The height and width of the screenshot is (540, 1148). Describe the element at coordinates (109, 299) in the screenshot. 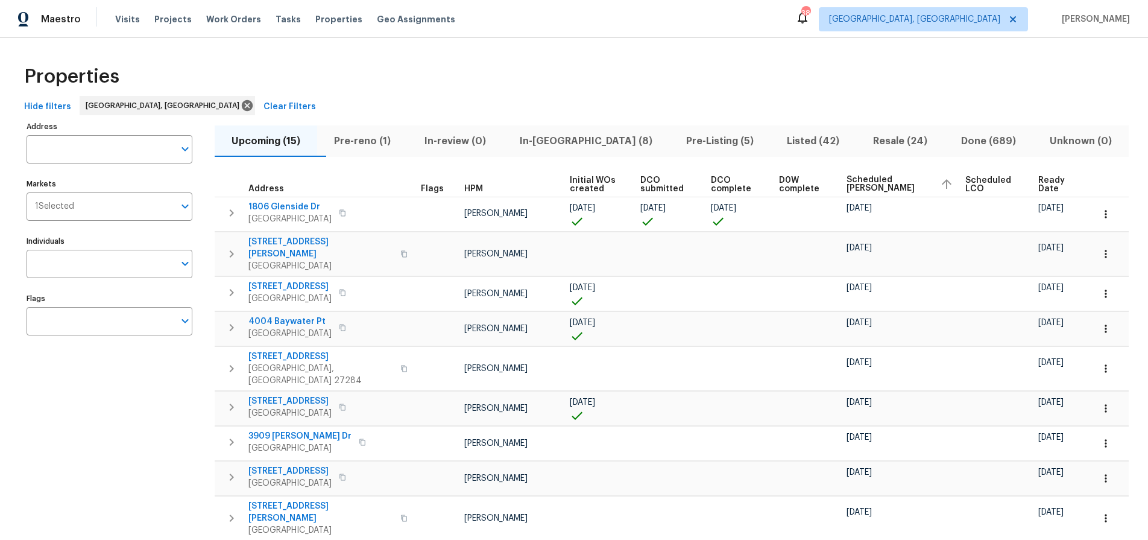

I see `label: Flags` at that location.